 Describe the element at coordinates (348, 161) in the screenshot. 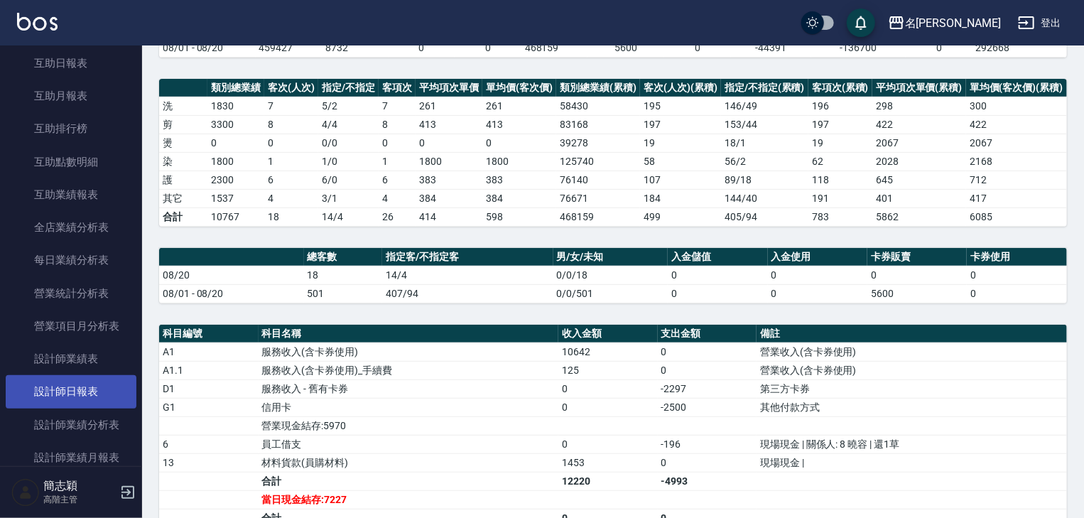

I see `td: 1 / 0` at that location.